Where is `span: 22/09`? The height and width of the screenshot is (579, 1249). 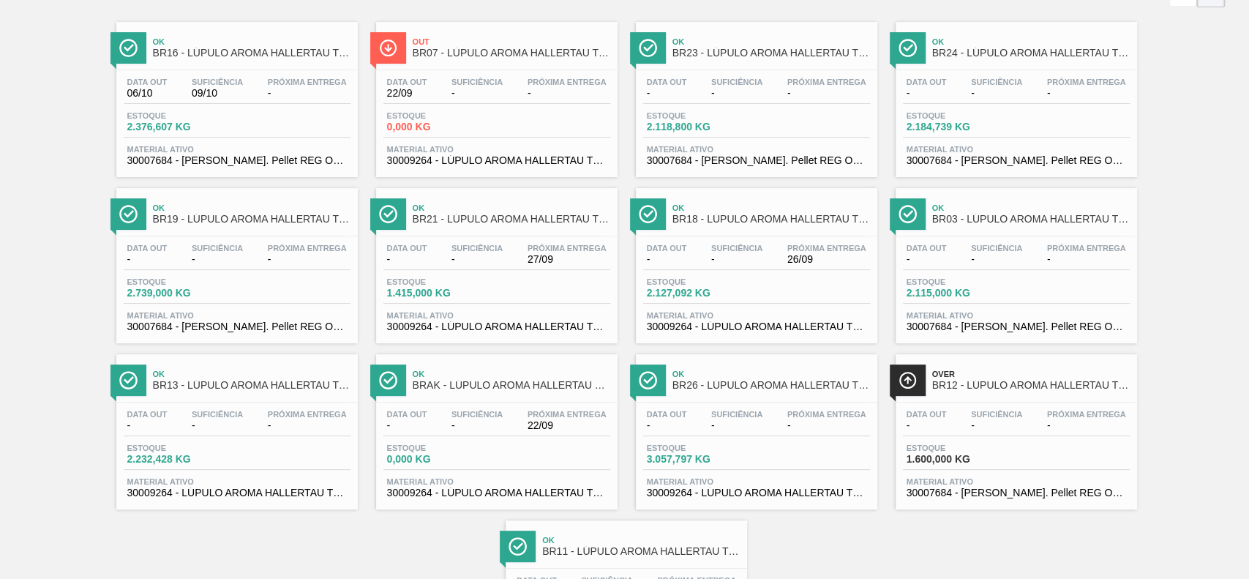 span: 22/09 is located at coordinates (407, 93).